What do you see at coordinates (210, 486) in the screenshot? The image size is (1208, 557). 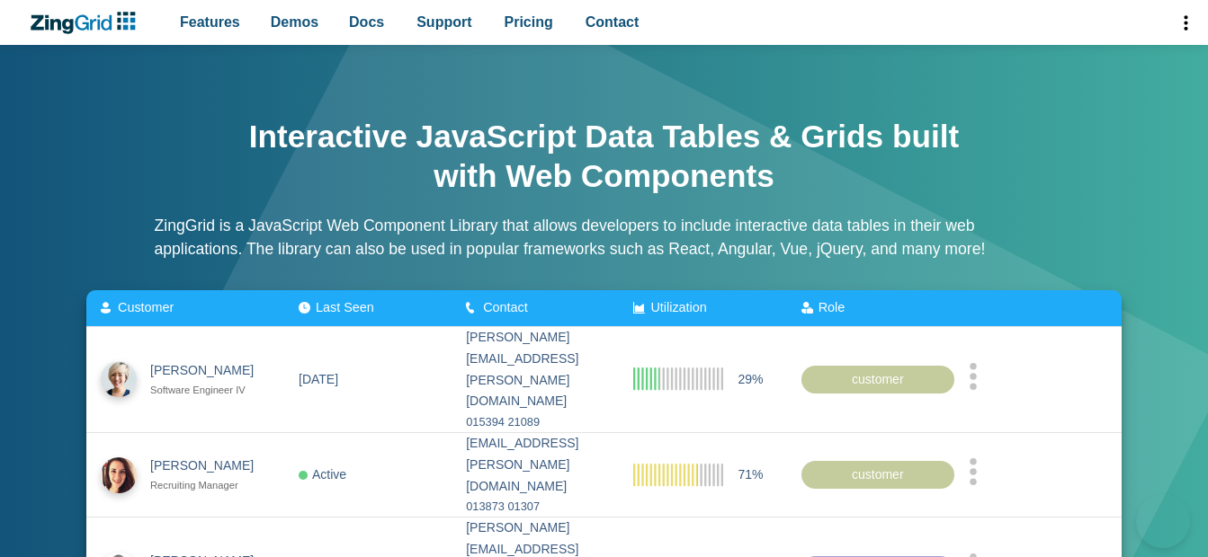 I see `div: Recruiting Manager` at bounding box center [210, 486].